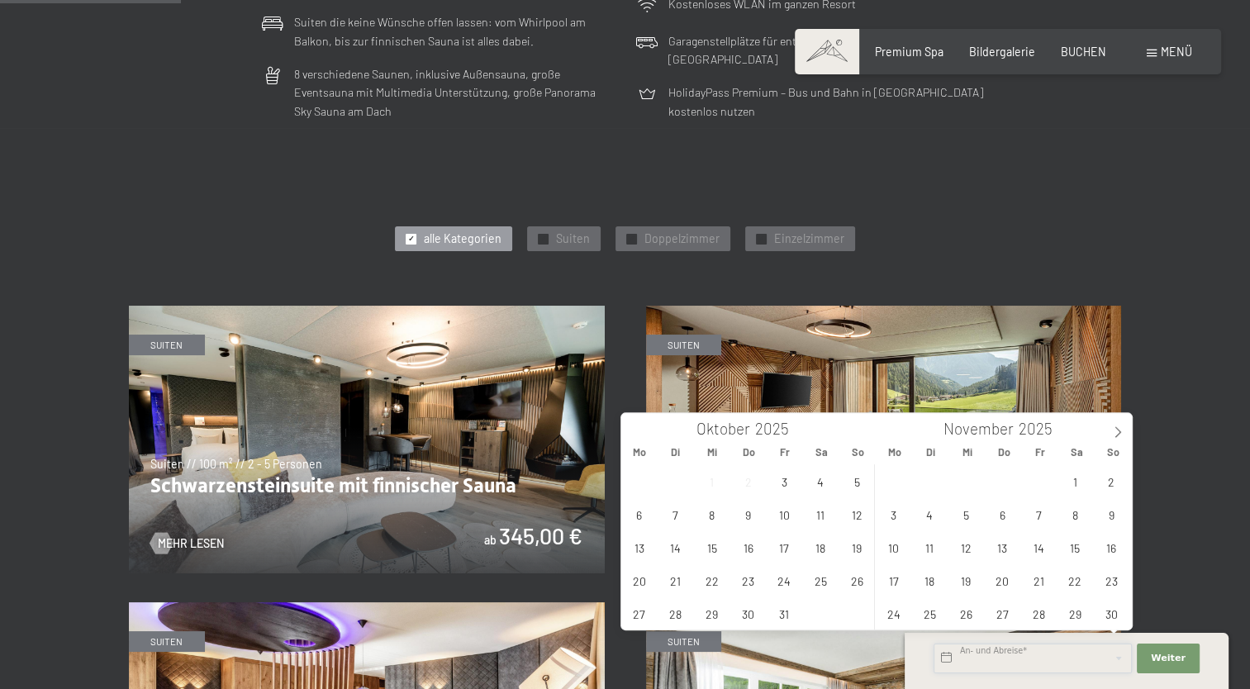  I want to click on span: November 2, 2025, so click(1111, 481).